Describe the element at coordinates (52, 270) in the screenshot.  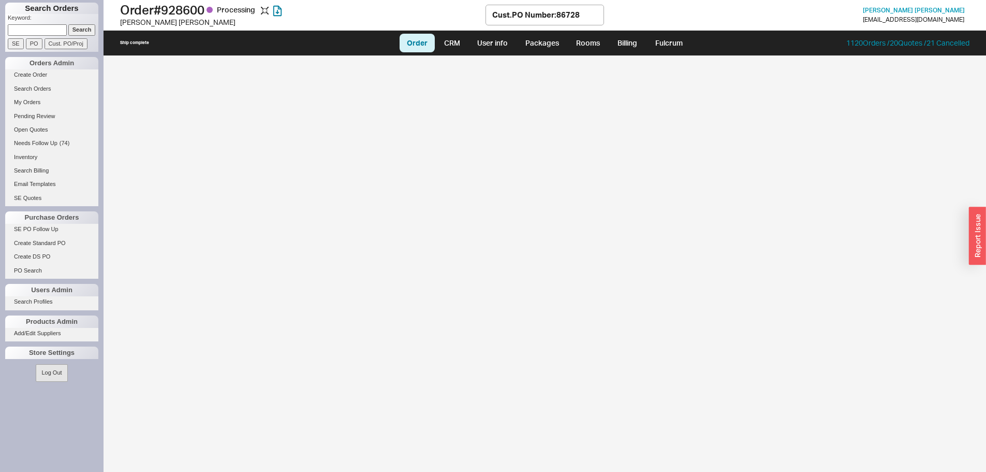
I see `a: PO Search` at that location.